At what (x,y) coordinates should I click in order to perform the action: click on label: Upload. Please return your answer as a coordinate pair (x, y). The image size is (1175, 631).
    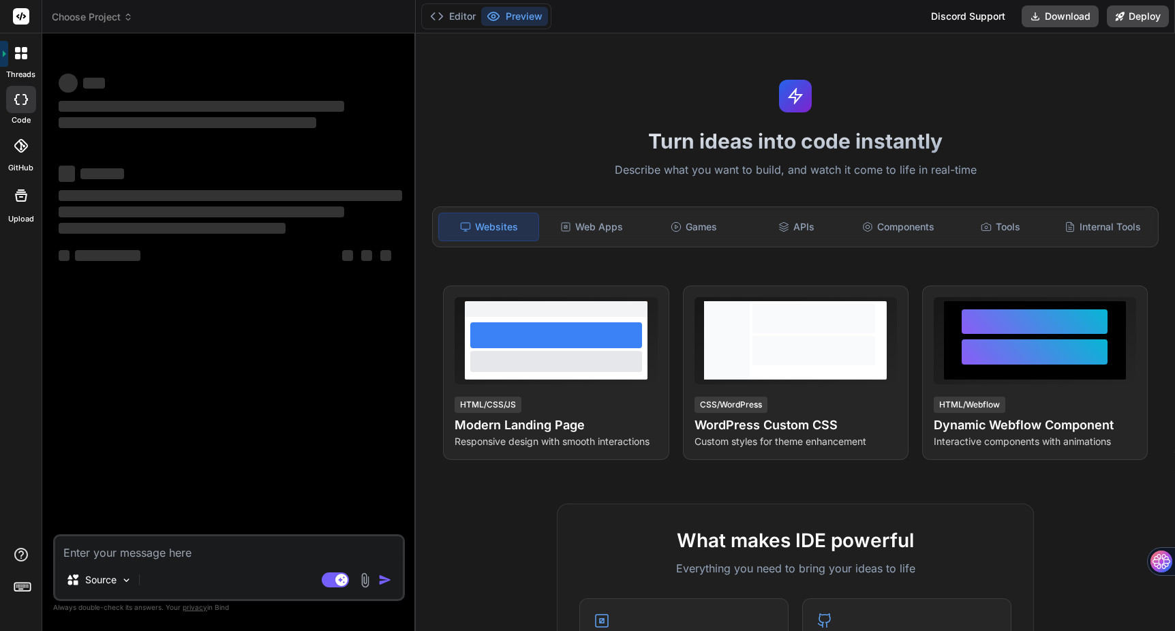
    Looking at the image, I should click on (21, 219).